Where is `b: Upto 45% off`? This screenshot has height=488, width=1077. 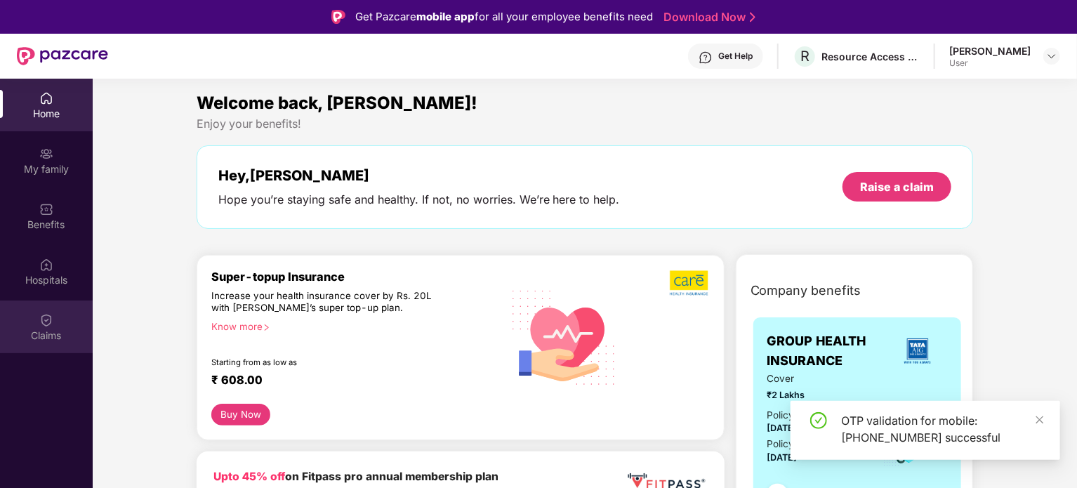
b: Upto 45% off is located at coordinates (249, 476).